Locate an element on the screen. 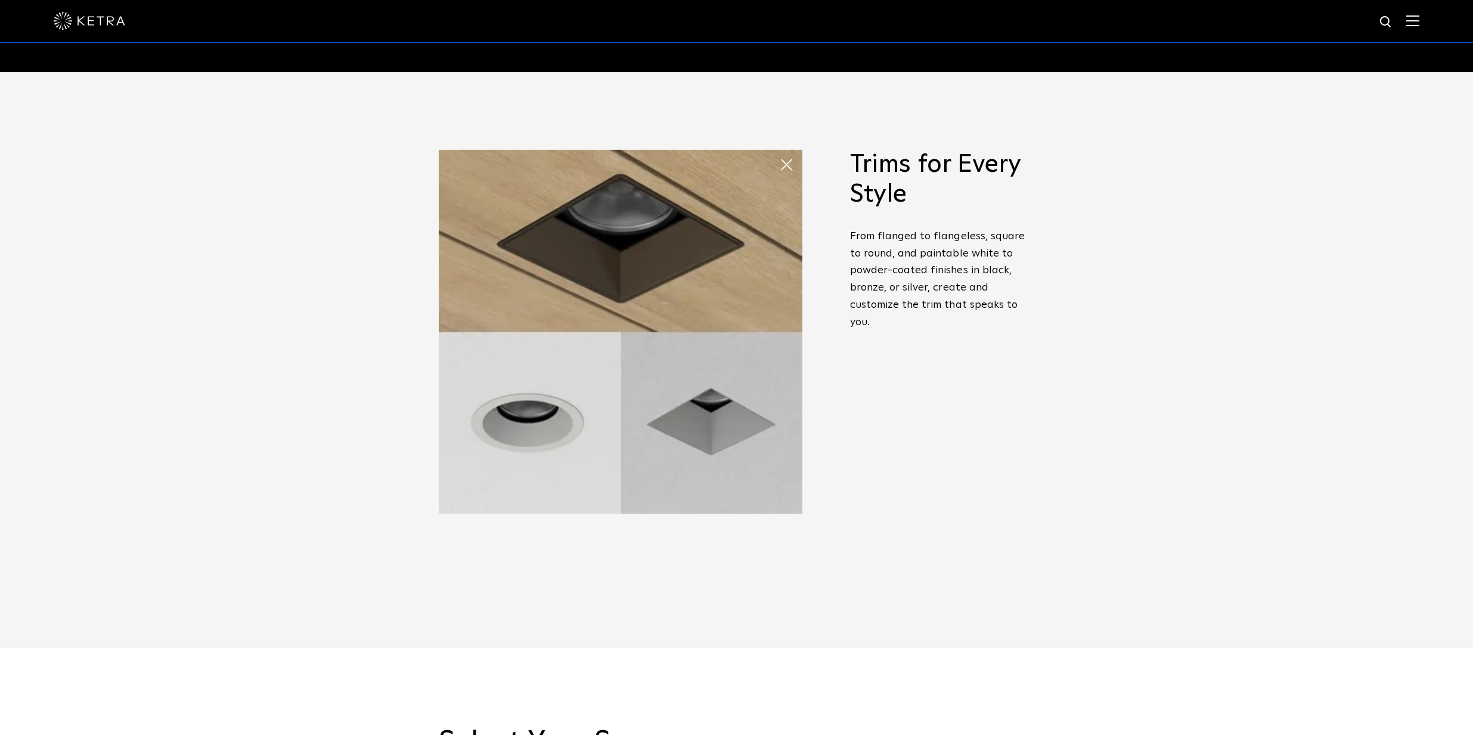 The image size is (1473, 735). span: From flanged to flangeless, square to round, and paintable white to powder-coated finishes in bla... is located at coordinates (938, 279).